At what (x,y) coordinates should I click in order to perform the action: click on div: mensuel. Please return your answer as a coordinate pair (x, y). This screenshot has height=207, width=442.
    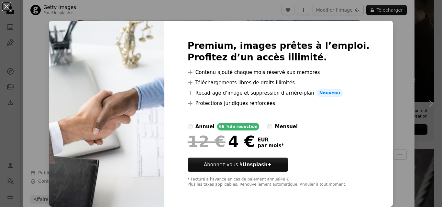
    Looking at the image, I should click on (286, 127).